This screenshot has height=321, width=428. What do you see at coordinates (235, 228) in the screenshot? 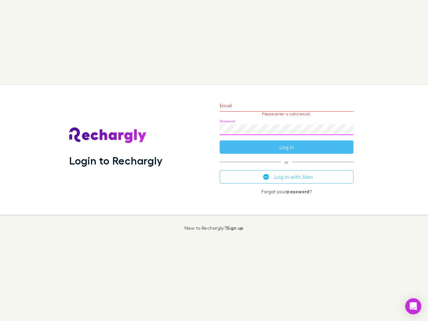
I see `a: Sign up` at bounding box center [235, 228].